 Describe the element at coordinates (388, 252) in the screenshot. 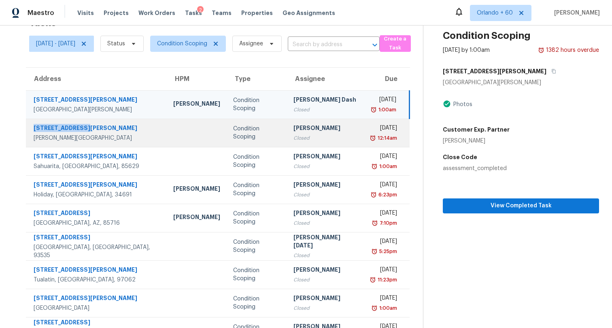

I see `div: 5:25pm` at that location.